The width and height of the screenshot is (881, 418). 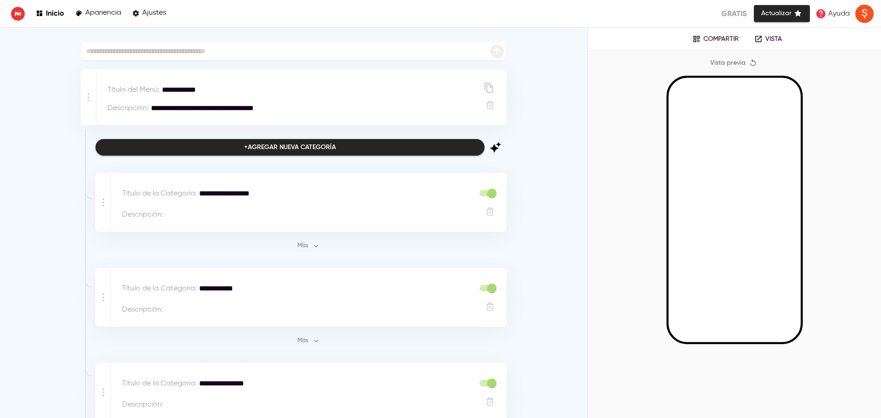 I want to click on a: Apariencia, so click(x=98, y=13).